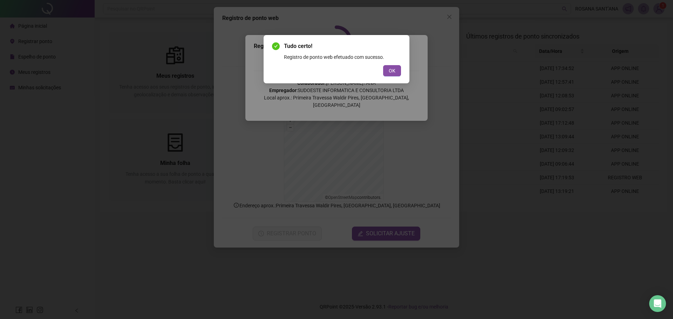 This screenshot has width=673, height=319. I want to click on button: OK, so click(392, 71).